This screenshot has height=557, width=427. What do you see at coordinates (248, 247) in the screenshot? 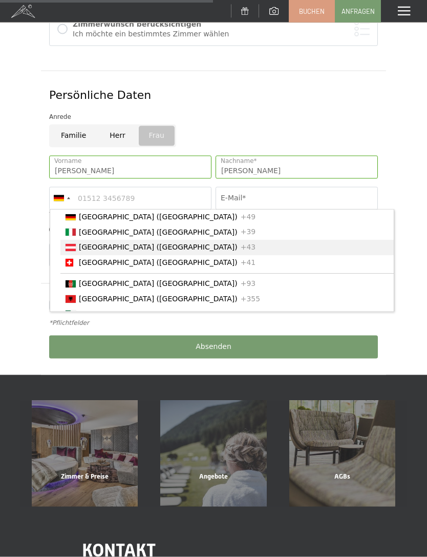
I see `span: +43` at bounding box center [248, 247].